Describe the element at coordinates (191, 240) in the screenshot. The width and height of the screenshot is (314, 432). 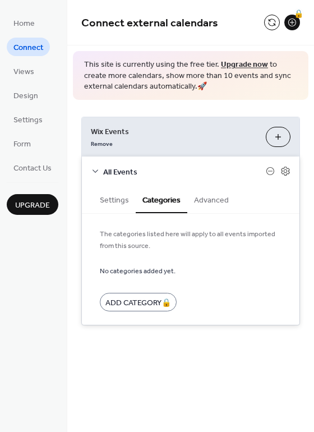
I see `span: The categories listed here will apply to all events imported from this source.` at that location.